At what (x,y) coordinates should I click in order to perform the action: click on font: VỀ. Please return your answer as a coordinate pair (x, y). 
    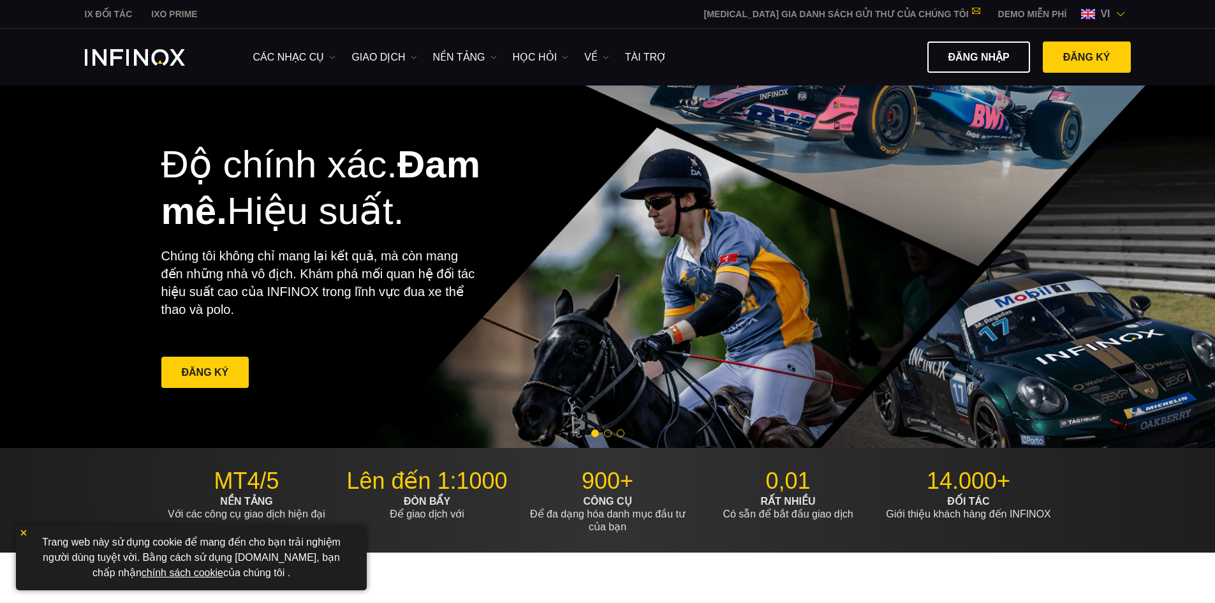
    Looking at the image, I should click on (591, 57).